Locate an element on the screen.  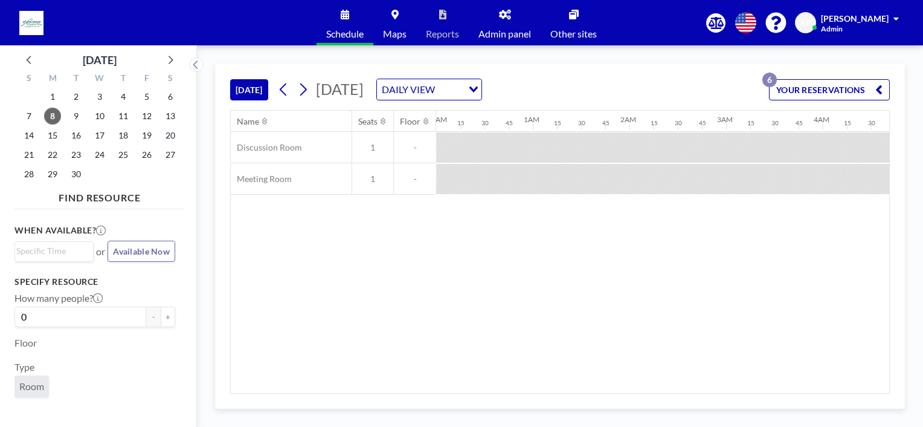
span: Sunday, September 28, 2025 is located at coordinates (29, 174).